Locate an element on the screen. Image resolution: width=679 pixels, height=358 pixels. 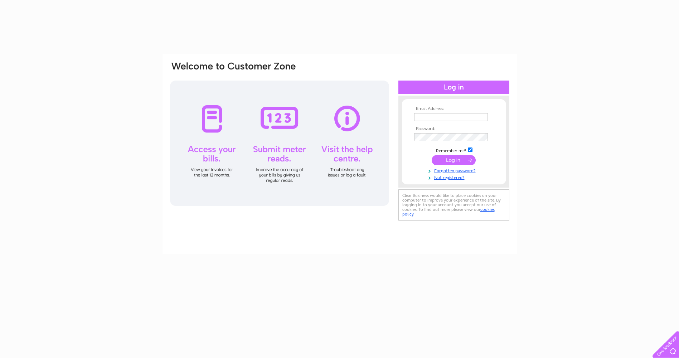
th: Email Address: is located at coordinates (454, 109).